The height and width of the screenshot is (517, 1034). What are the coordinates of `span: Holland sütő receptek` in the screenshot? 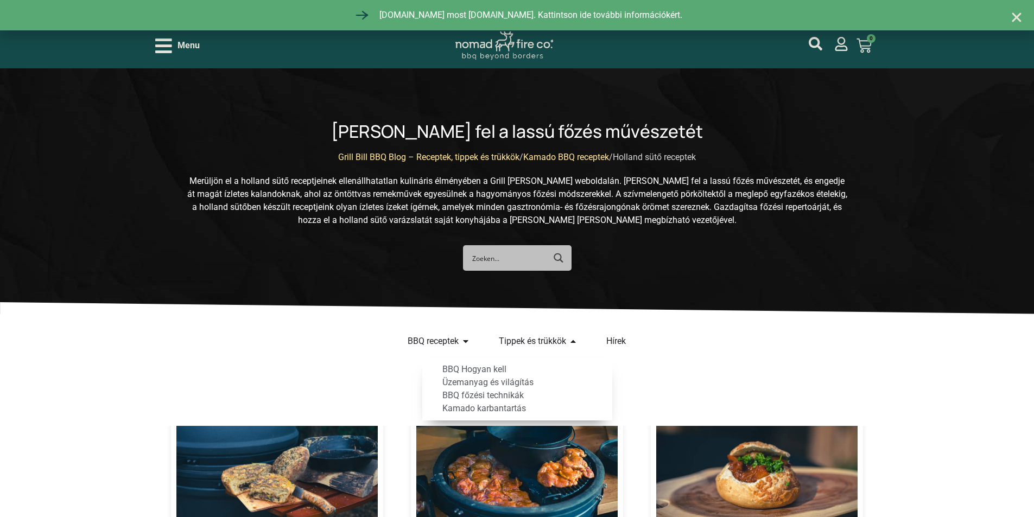 It's located at (654, 157).